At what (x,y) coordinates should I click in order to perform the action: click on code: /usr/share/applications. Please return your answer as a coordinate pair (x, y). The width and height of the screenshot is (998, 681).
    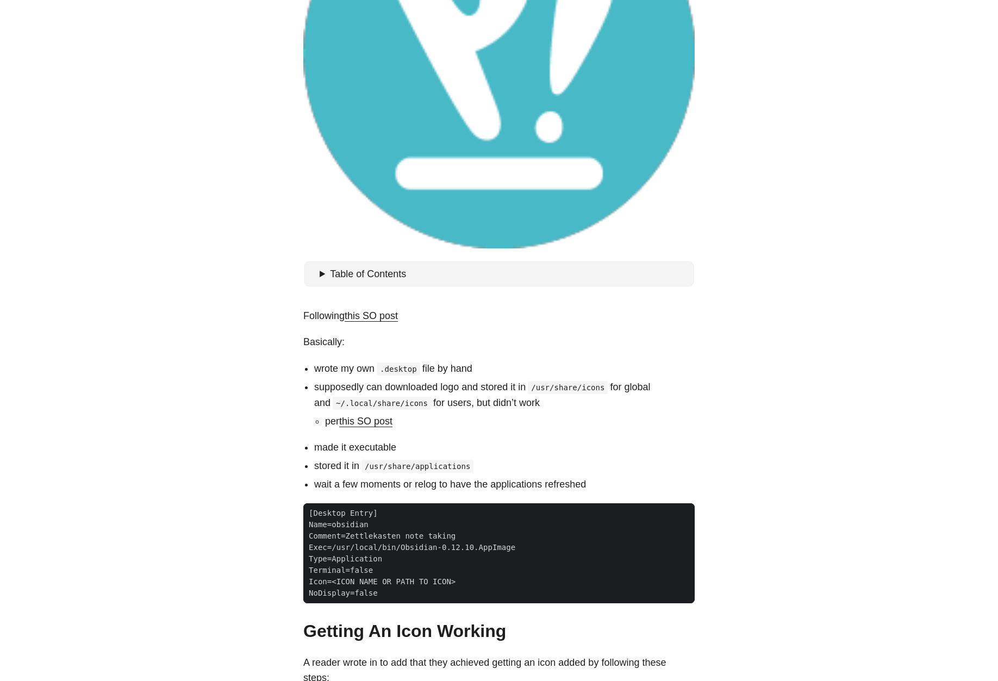
    Looking at the image, I should click on (417, 466).